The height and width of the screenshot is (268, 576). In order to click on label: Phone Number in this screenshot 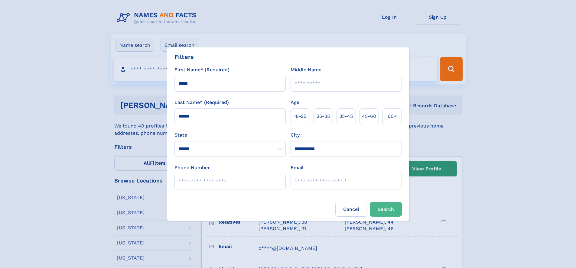, I will do `click(192, 168)`.